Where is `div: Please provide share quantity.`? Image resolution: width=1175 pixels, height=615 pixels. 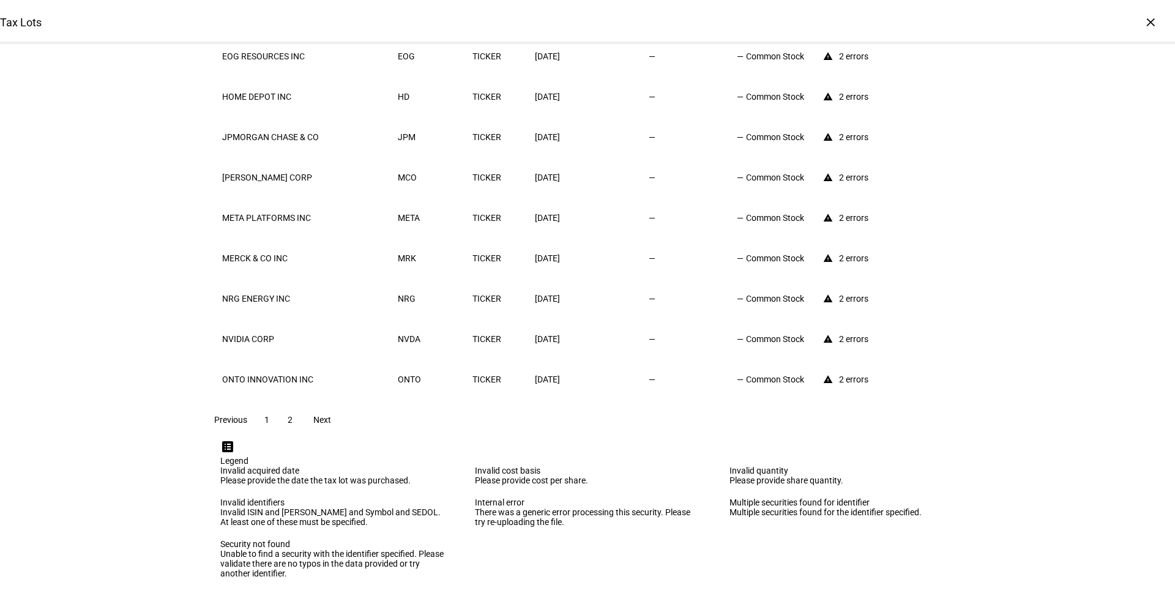
div: Please provide share quantity. is located at coordinates (842, 480).